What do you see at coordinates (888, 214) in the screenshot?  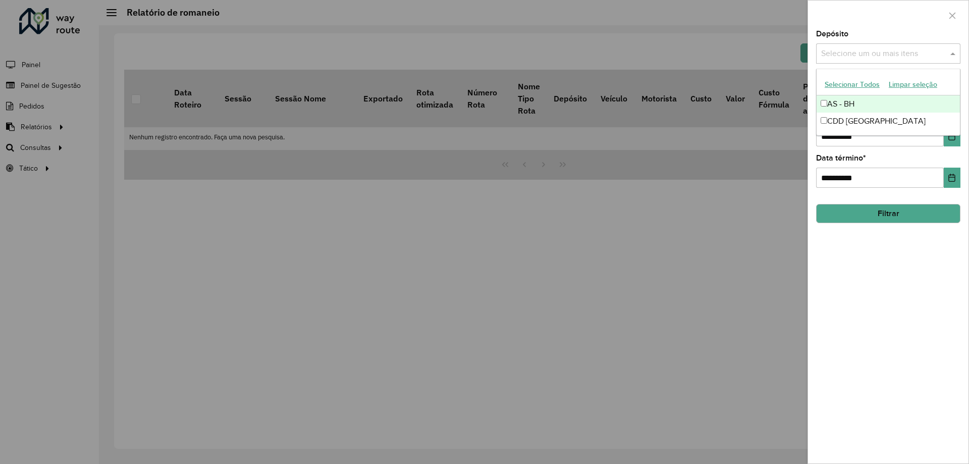 I see `button: Filtrar` at bounding box center [888, 214].